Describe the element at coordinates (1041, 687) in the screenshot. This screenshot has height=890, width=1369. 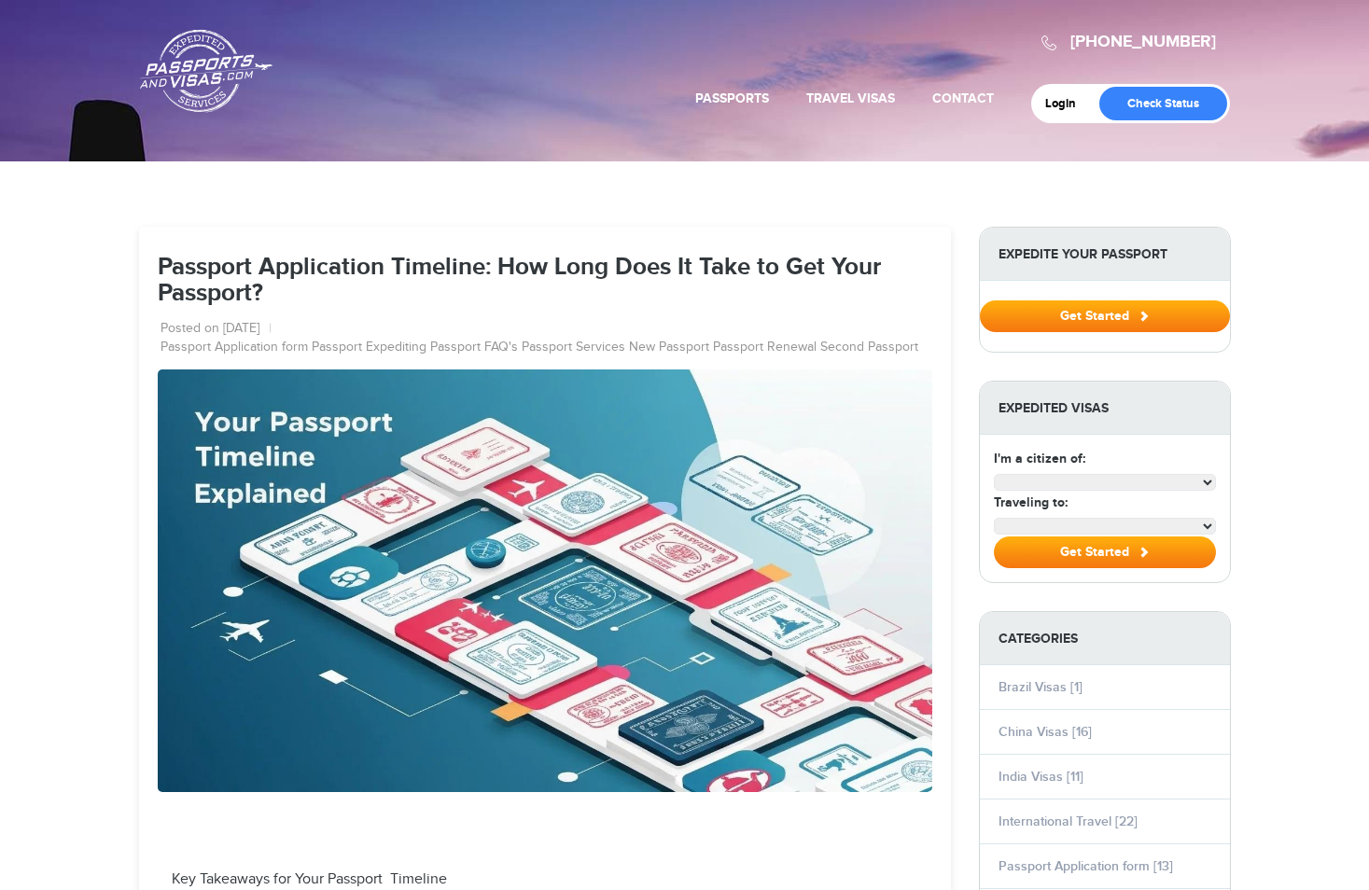
I see `a: Brazil Visas [1]` at that location.